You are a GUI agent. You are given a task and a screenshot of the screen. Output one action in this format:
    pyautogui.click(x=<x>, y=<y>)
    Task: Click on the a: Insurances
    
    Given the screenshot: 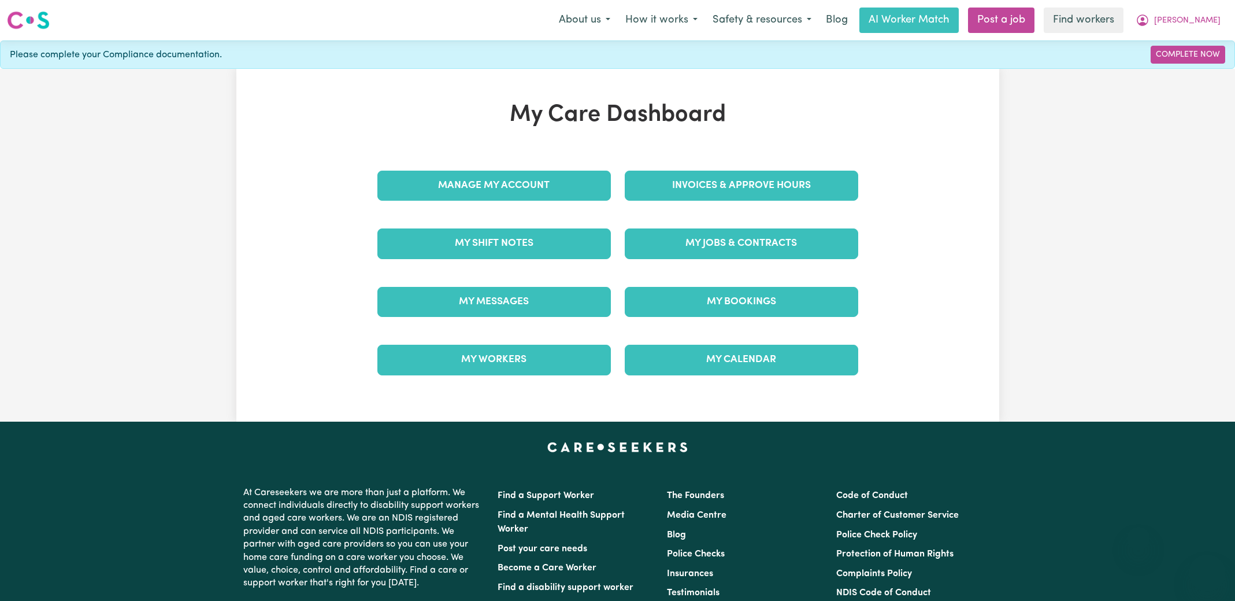 What is the action you would take?
    pyautogui.click(x=690, y=573)
    